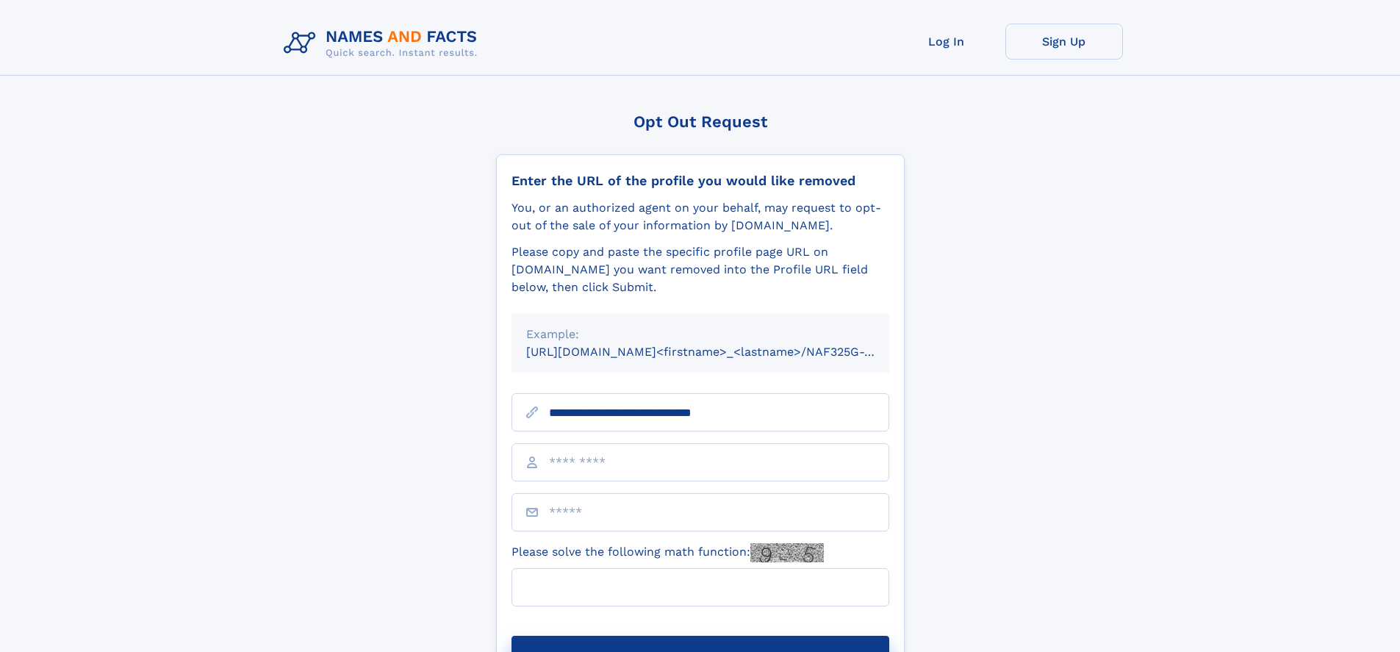  Describe the element at coordinates (700, 334) in the screenshot. I see `div: Example:` at that location.